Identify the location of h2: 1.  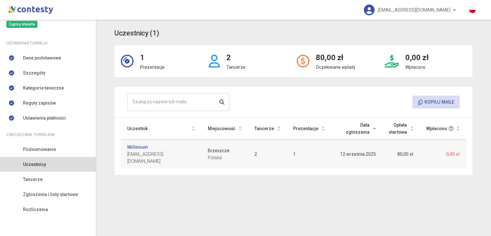
(152, 58).